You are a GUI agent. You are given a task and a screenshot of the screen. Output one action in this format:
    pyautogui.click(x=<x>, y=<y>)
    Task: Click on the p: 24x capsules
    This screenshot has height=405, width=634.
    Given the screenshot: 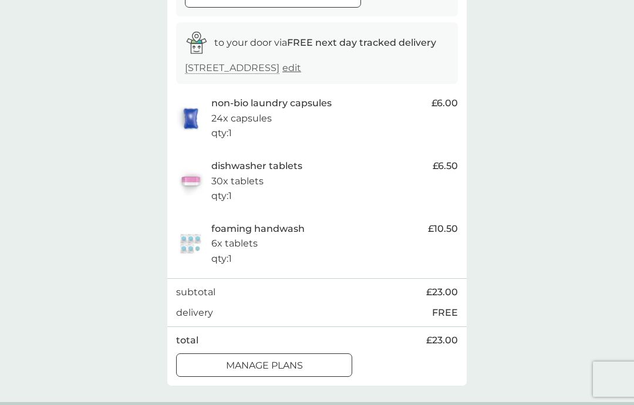 What is the action you would take?
    pyautogui.click(x=241, y=119)
    